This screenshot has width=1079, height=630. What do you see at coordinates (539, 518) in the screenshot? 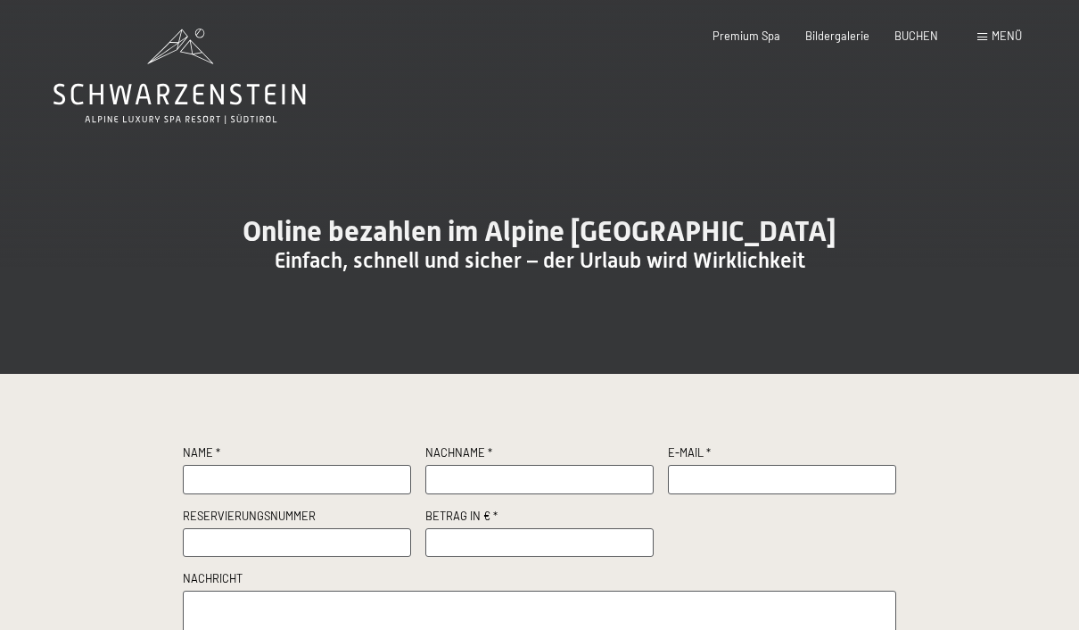
I see `label: Betrag in € *` at bounding box center [539, 518].